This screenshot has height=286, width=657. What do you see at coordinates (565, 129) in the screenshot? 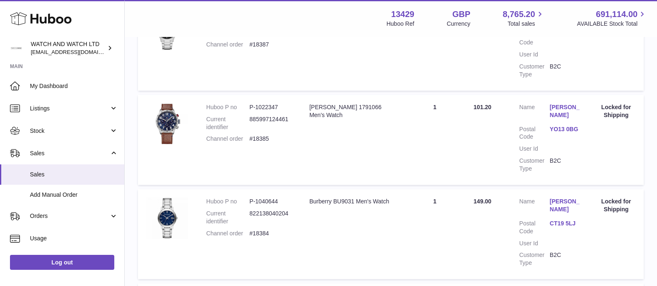
I see `a: YO13 0BG` at bounding box center [565, 129].